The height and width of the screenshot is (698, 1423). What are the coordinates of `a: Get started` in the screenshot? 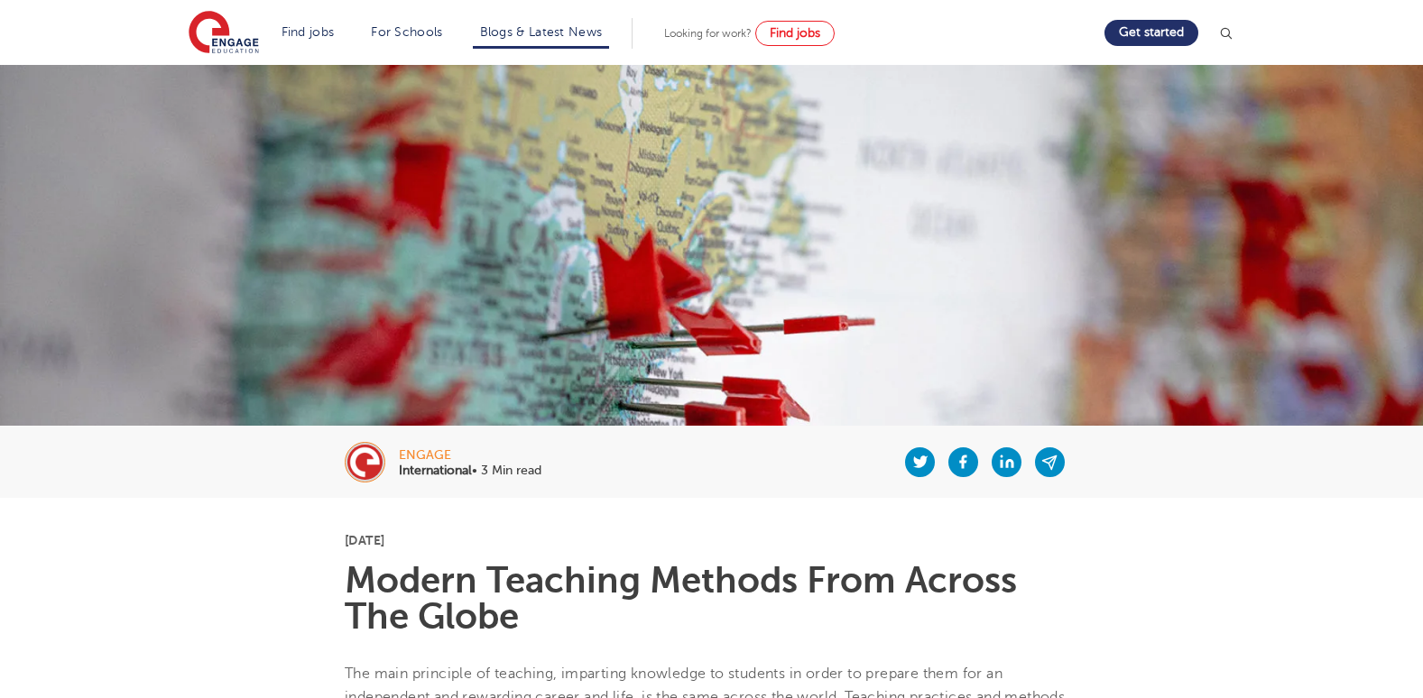 It's located at (1152, 32).